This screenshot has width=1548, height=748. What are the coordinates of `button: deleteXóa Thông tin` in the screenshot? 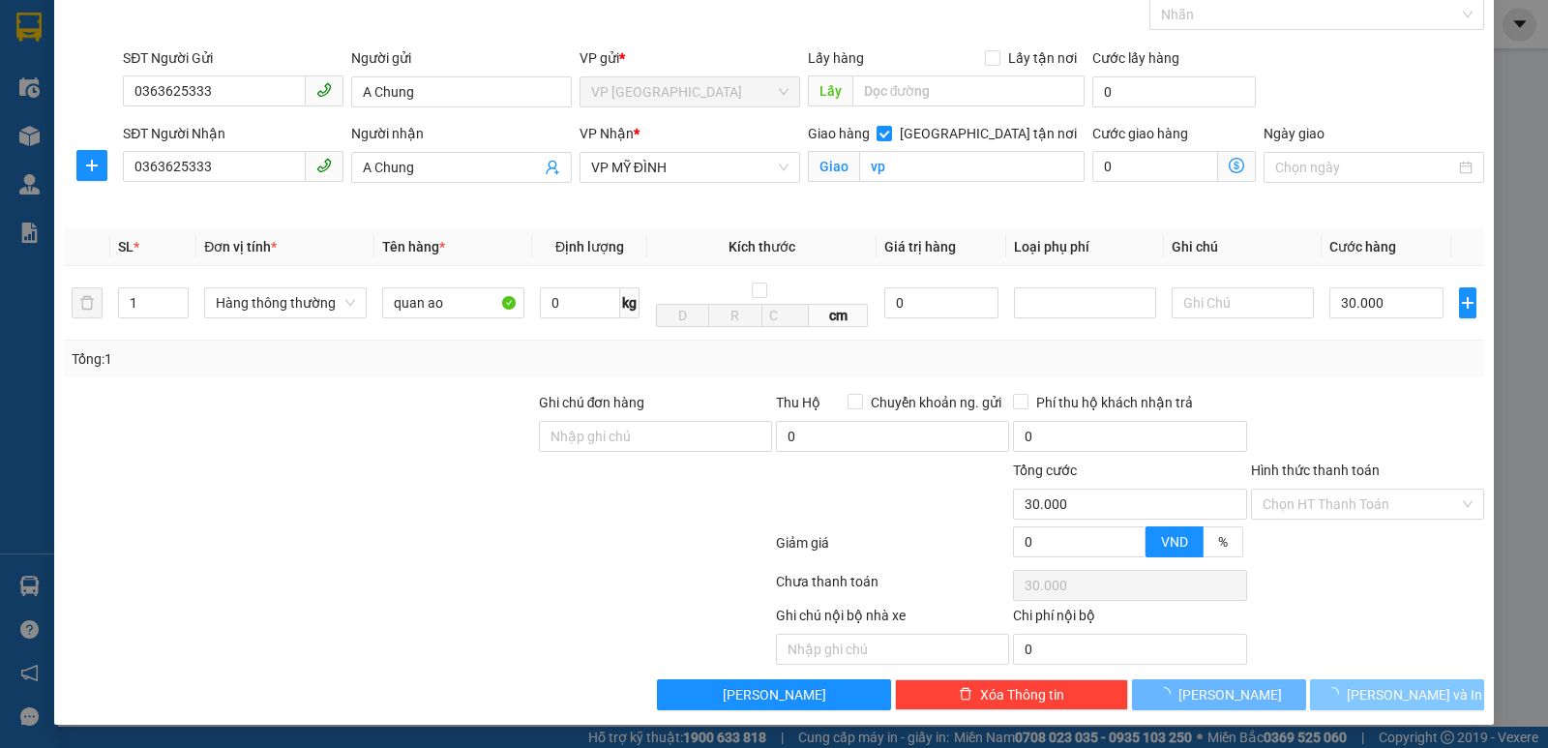 It's located at (1011, 694).